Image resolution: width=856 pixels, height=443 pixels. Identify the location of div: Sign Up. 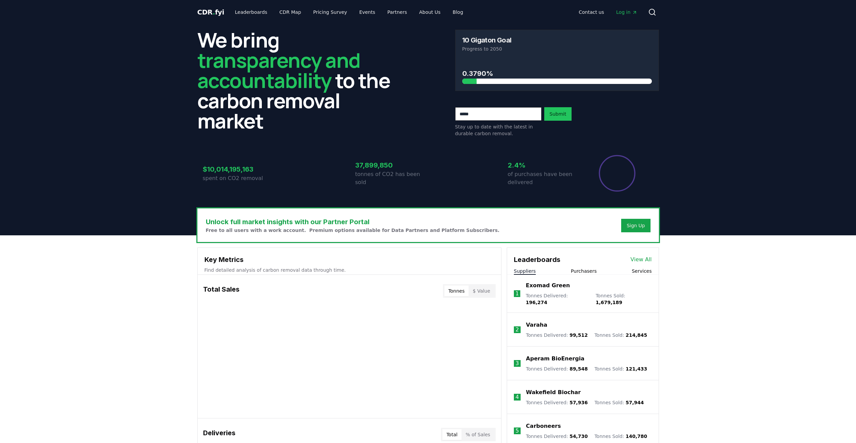
(636, 226).